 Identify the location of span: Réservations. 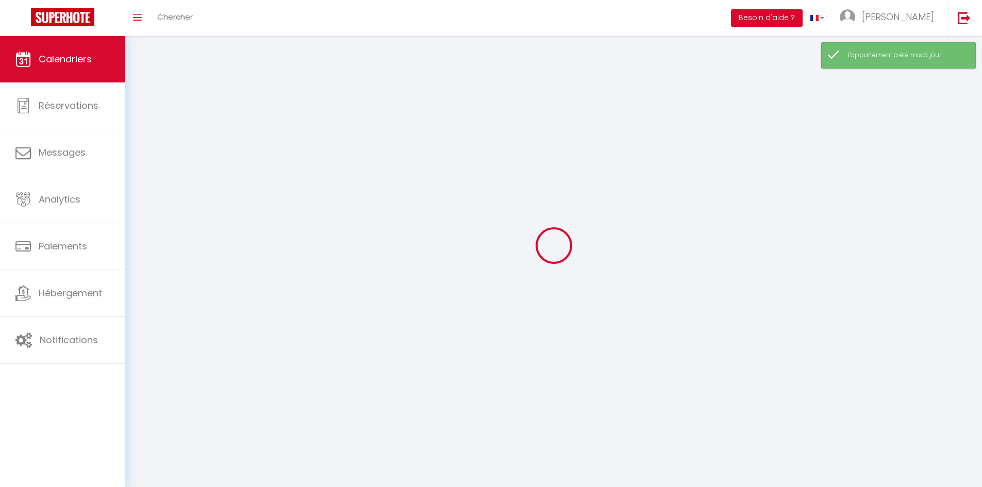
(69, 105).